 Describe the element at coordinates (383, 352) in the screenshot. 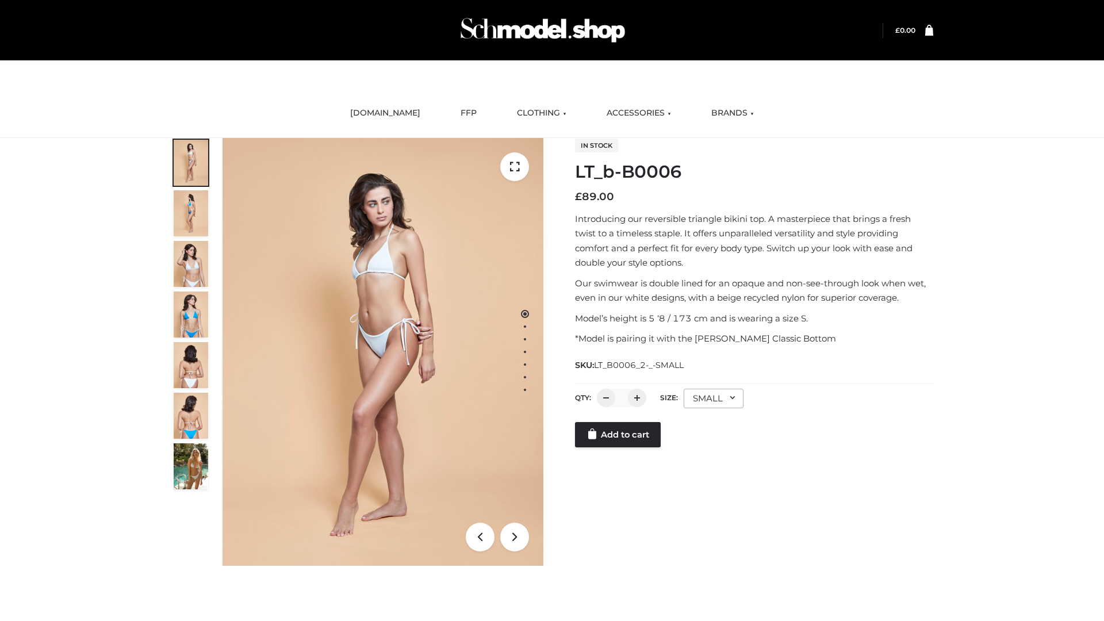

I see `img: ArielClassicBikiniTop_CloudNine_AzureSky_OW114ECO_1` at that location.